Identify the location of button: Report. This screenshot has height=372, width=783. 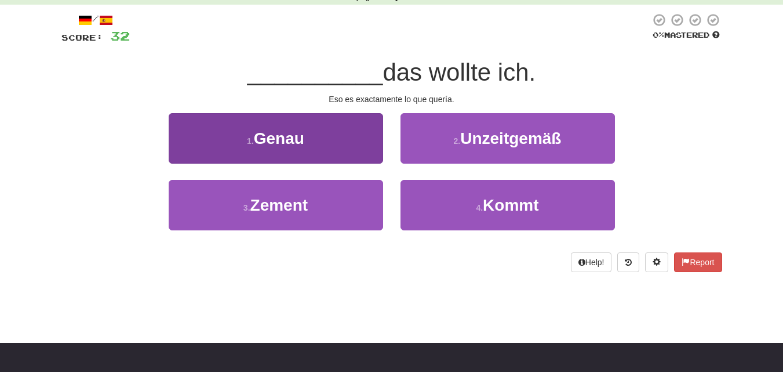
(698, 262).